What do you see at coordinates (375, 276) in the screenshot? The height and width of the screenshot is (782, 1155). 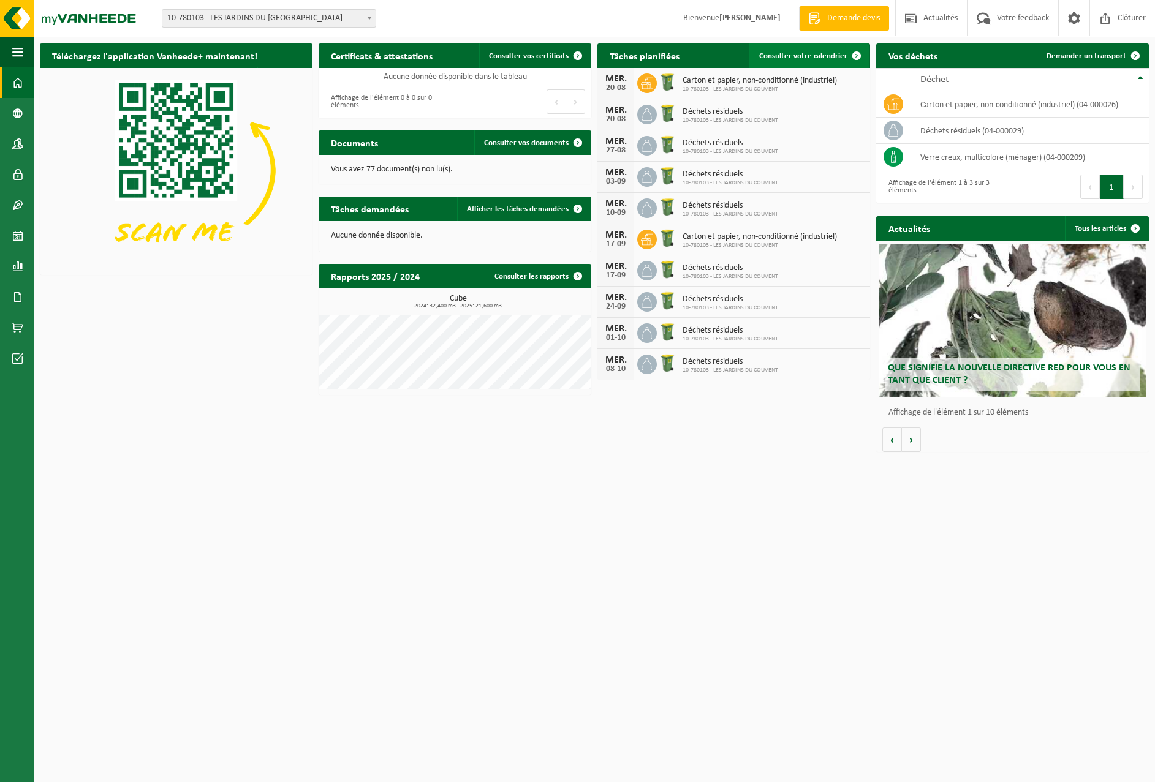 I see `h2: Rapports 2025 / 2024` at bounding box center [375, 276].